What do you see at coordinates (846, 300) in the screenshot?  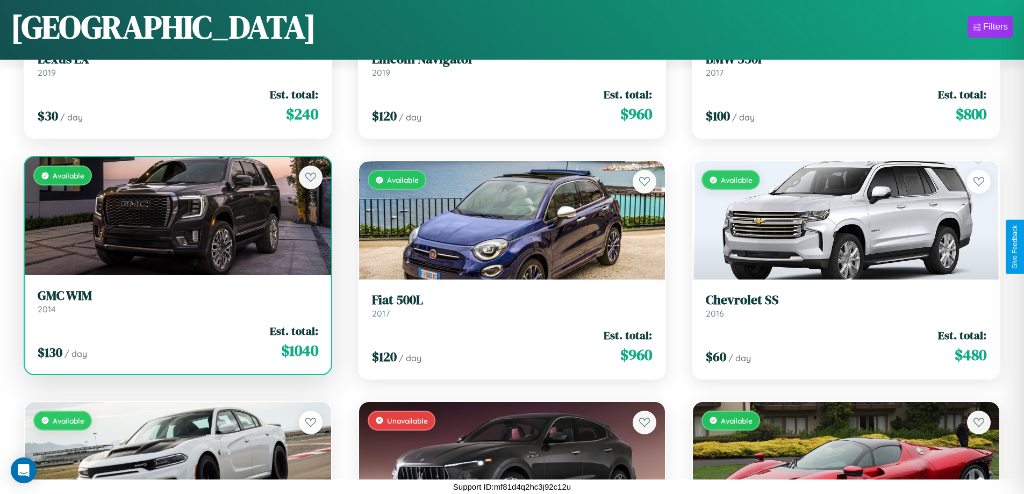 I see `h3: Chevrolet SS` at bounding box center [846, 300].